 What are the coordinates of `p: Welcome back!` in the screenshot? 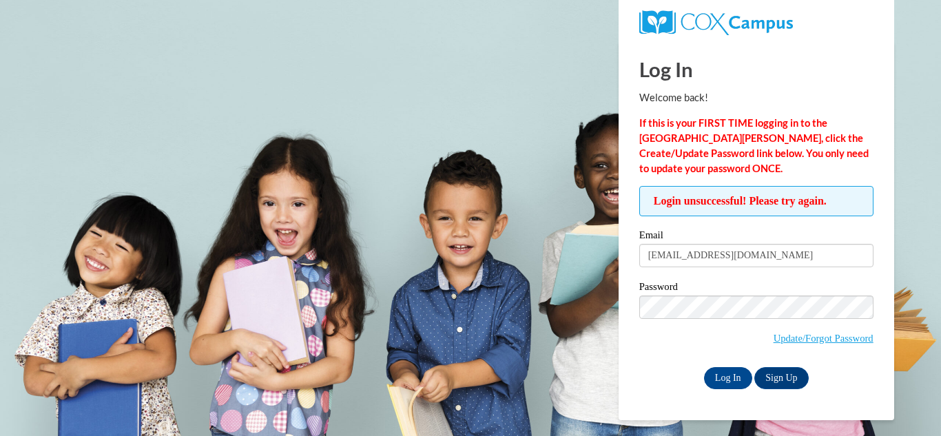 It's located at (757, 98).